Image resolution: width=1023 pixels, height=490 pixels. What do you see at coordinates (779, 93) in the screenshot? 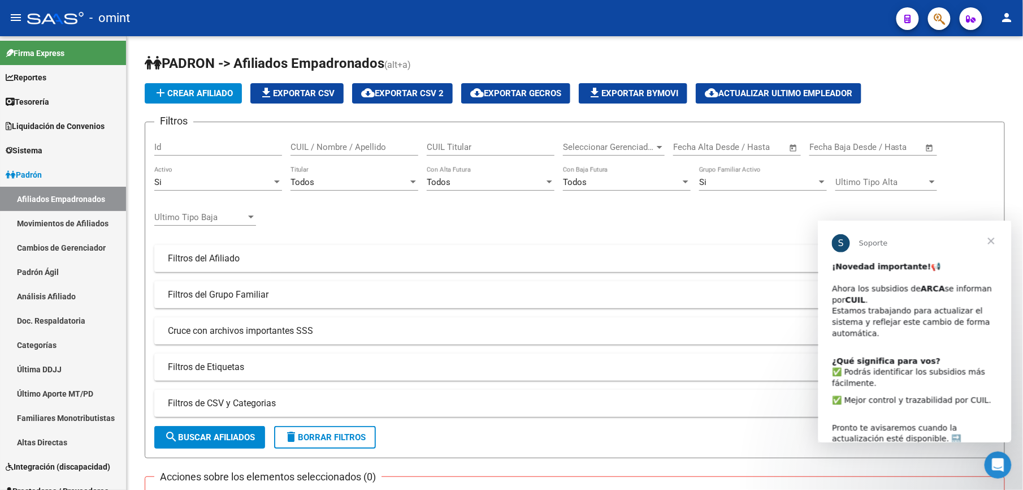
I see `span: Actualizar ultimo Empleador` at bounding box center [779, 93].